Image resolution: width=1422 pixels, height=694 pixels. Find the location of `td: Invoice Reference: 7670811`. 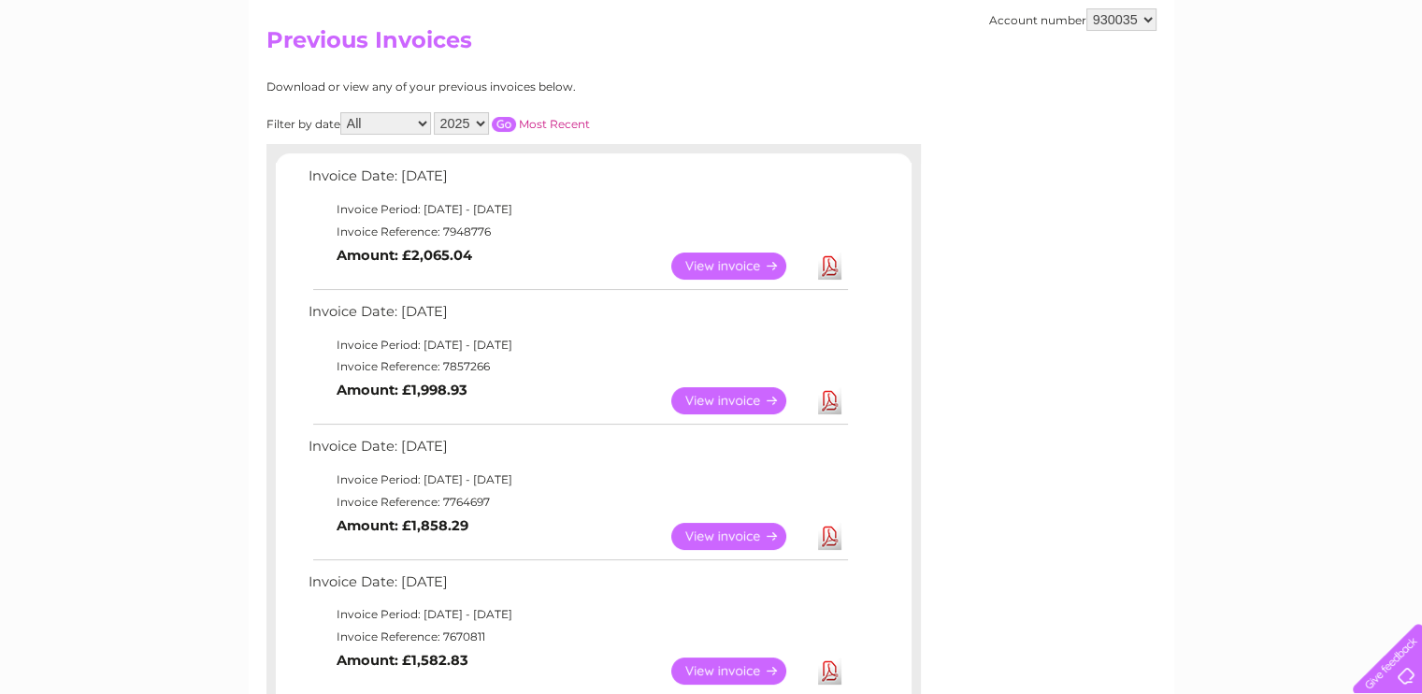

td: Invoice Reference: 7670811 is located at coordinates (577, 637).